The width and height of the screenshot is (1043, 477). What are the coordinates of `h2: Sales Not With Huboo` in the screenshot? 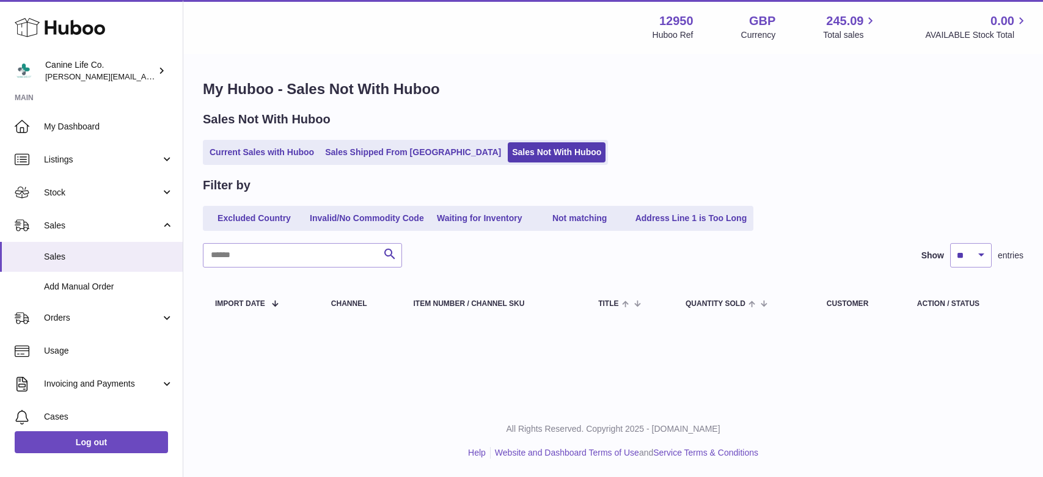 It's located at (266, 119).